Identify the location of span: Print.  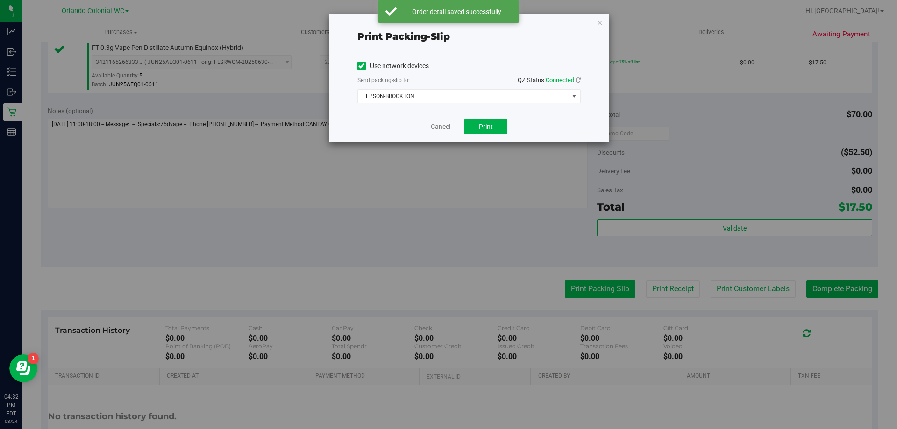
(486, 127).